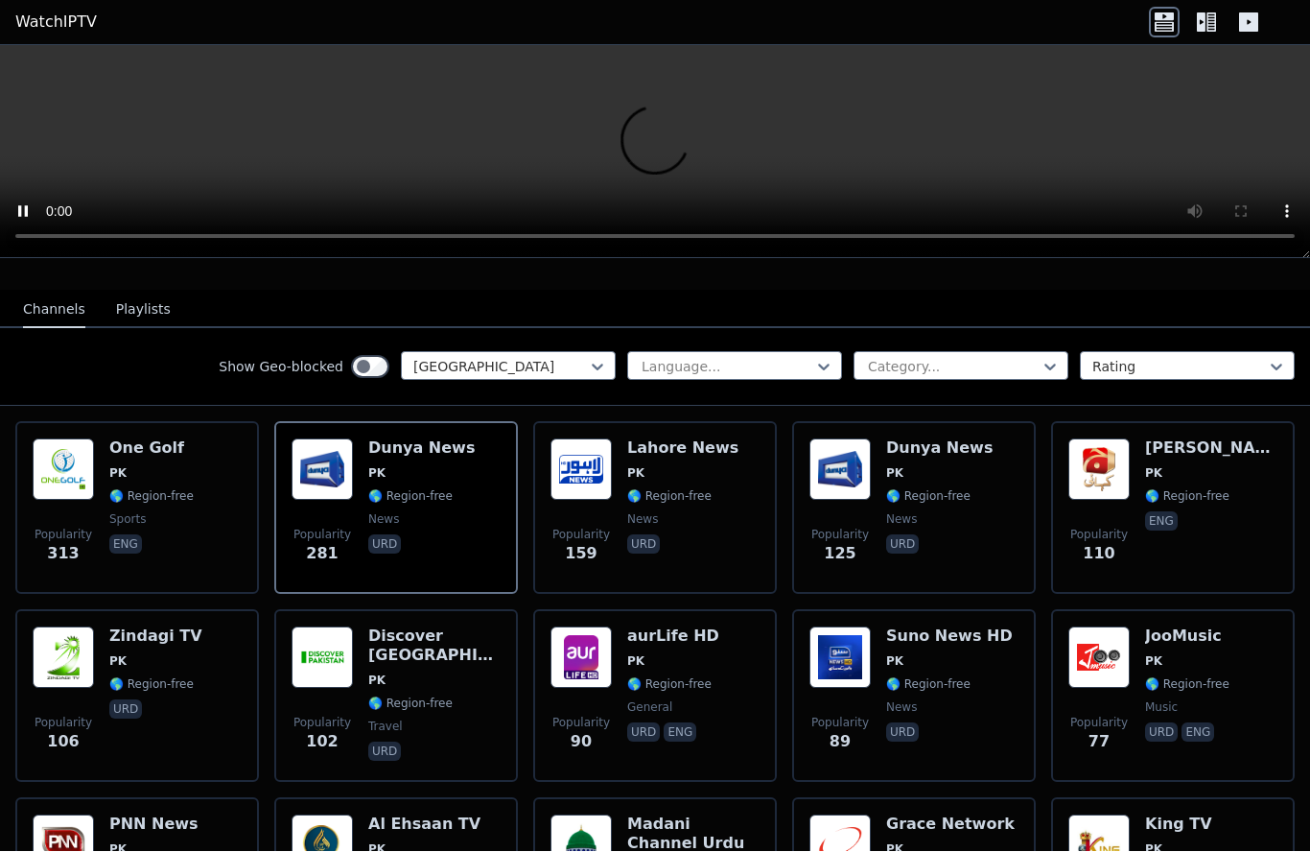 The width and height of the screenshot is (1310, 852). Describe the element at coordinates (840, 658) in the screenshot. I see `img: Suno News HD` at that location.